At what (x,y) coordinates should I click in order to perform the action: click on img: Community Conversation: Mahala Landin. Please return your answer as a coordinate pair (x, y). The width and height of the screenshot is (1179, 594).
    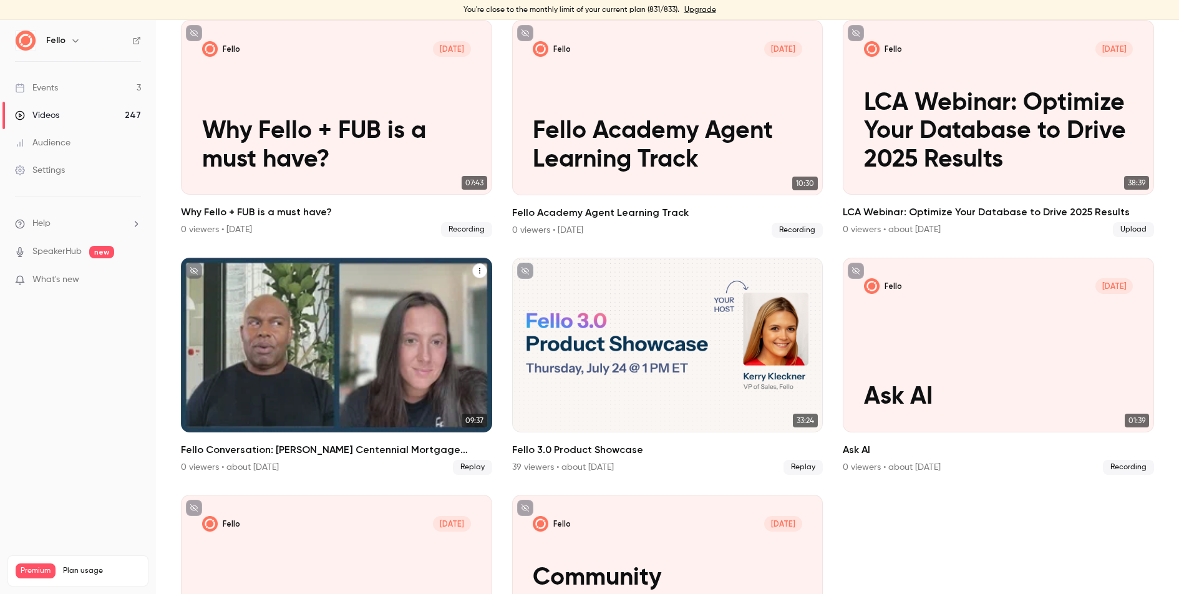
    Looking at the image, I should click on (540, 524).